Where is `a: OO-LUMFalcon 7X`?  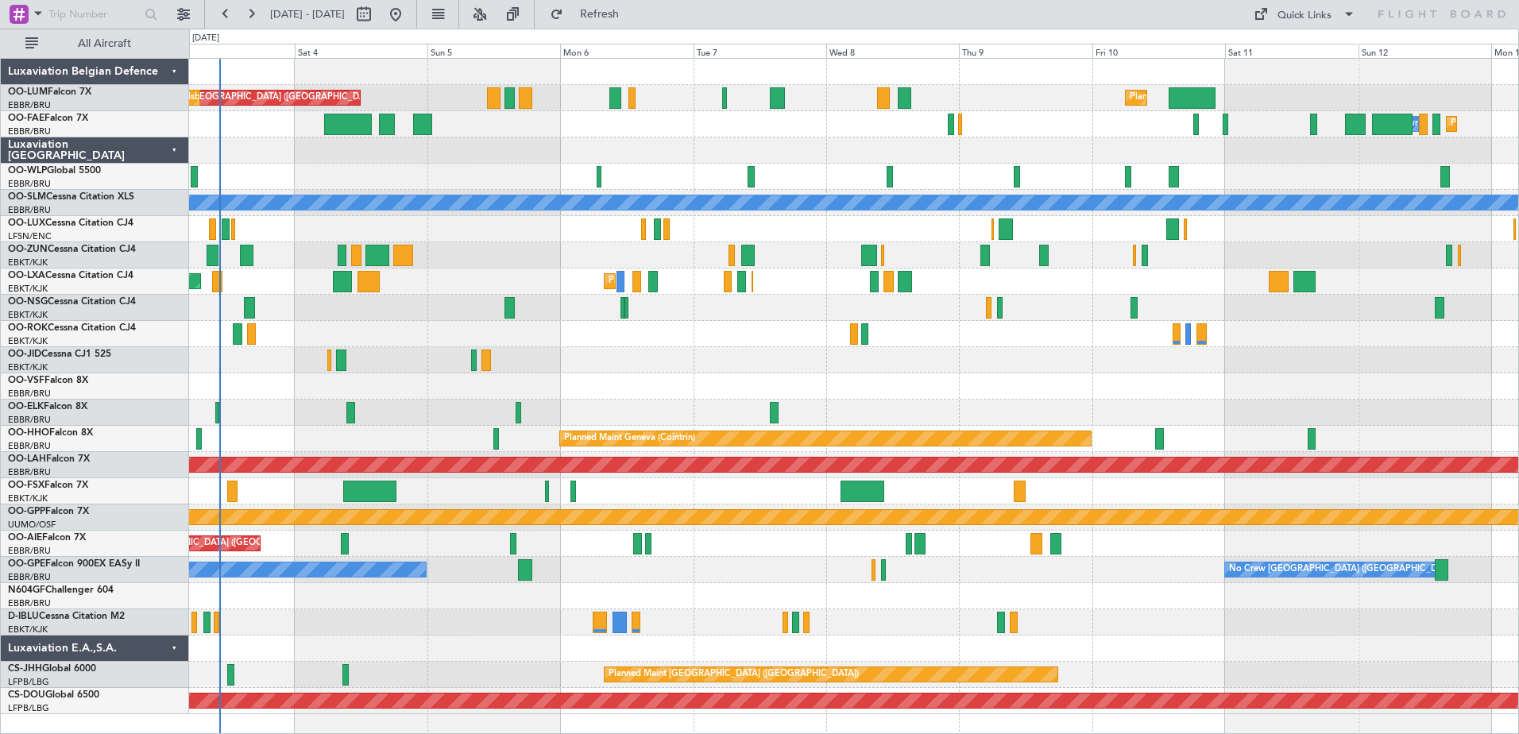 a: OO-LUMFalcon 7X is located at coordinates (49, 92).